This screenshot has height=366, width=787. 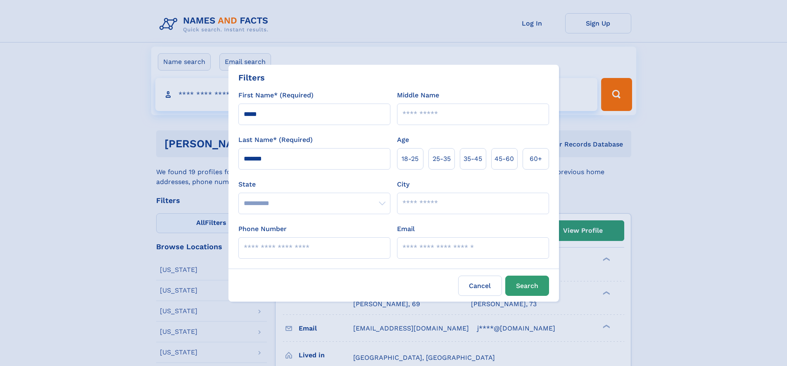 What do you see at coordinates (472, 159) in the screenshot?
I see `span: 35‑45` at bounding box center [472, 159].